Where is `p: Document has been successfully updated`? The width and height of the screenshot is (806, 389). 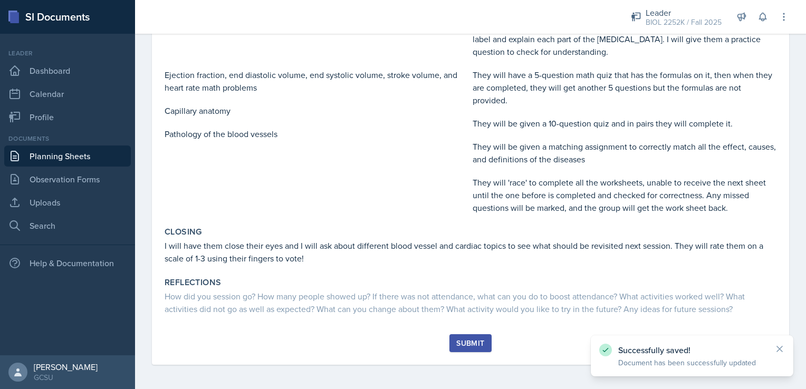 p: Document has been successfully updated is located at coordinates (692, 363).